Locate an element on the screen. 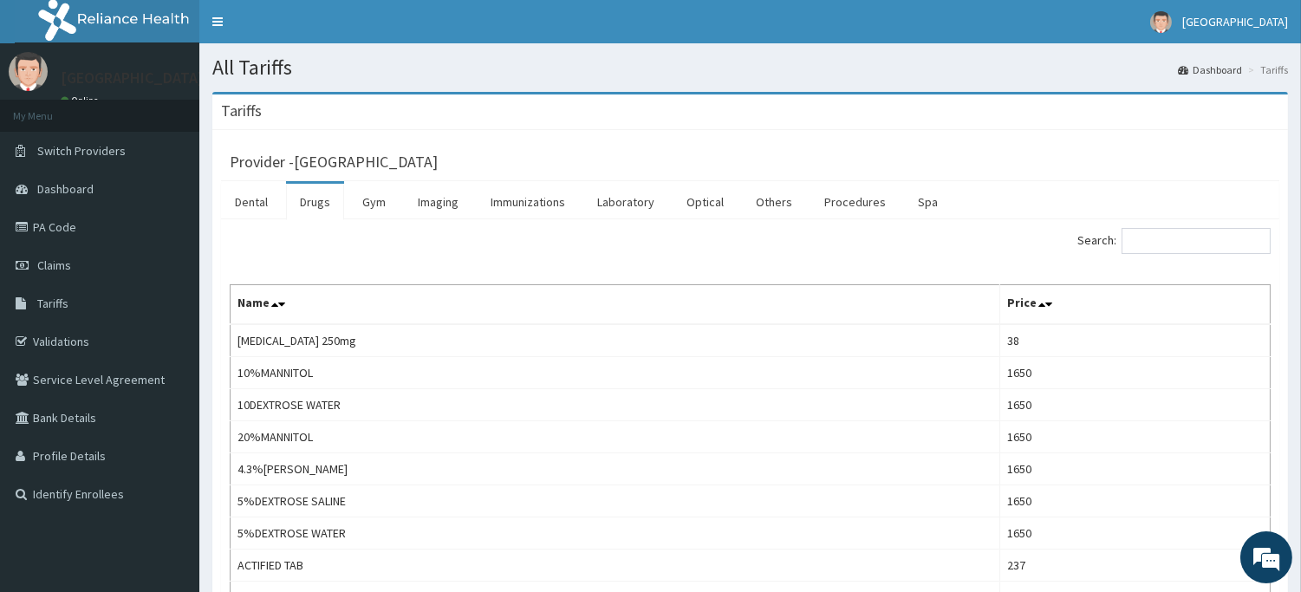 This screenshot has width=1301, height=592. li: Tariffs is located at coordinates (1266, 69).